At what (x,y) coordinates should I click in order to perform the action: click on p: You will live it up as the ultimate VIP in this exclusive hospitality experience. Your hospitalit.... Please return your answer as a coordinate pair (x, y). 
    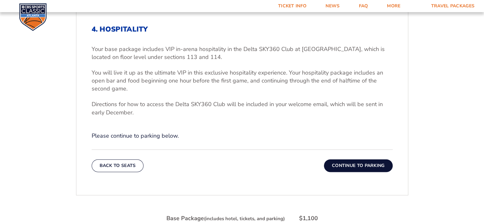
    Looking at the image, I should click on (242, 81).